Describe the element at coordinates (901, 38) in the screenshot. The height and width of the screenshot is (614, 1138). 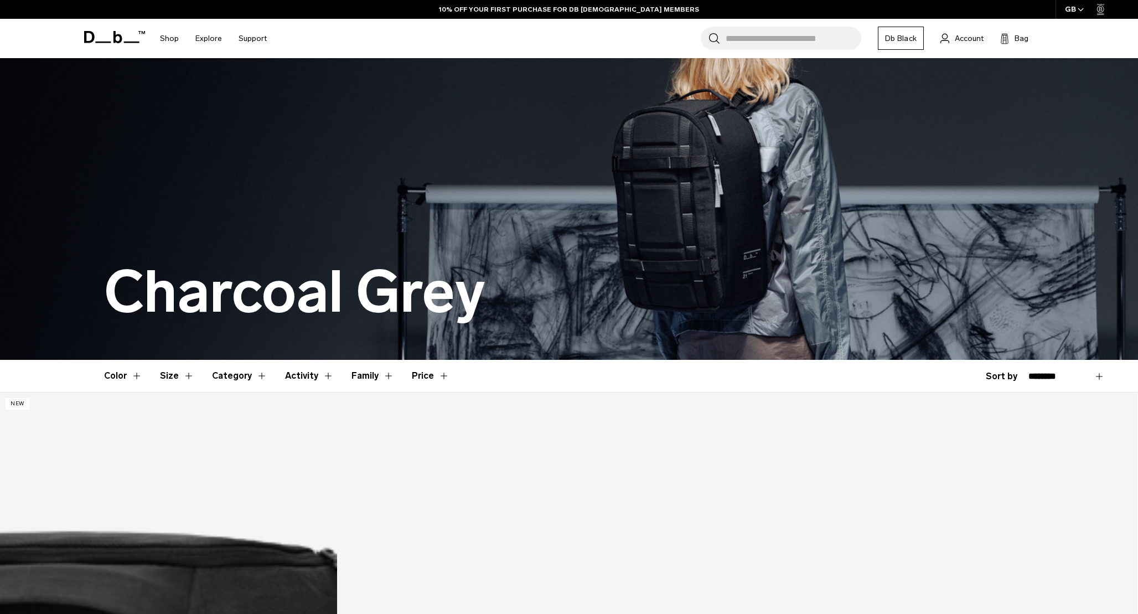
I see `a: Db Black` at that location.